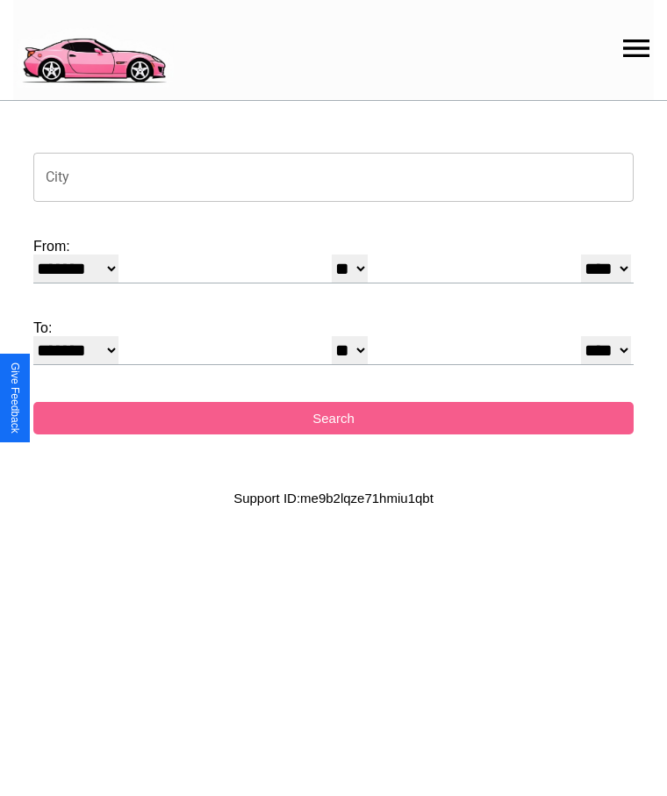 The image size is (667, 796). I want to click on button: Search, so click(334, 418).